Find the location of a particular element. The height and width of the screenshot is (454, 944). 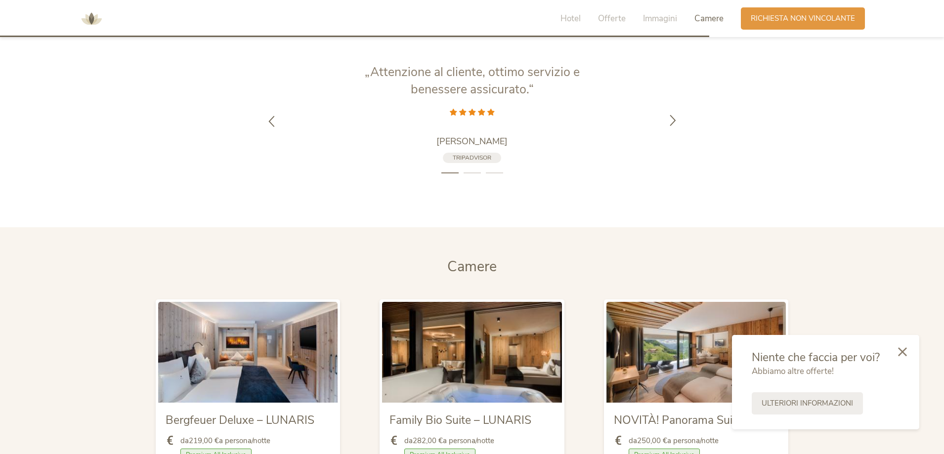

a: TripAdvisor is located at coordinates (472, 158).